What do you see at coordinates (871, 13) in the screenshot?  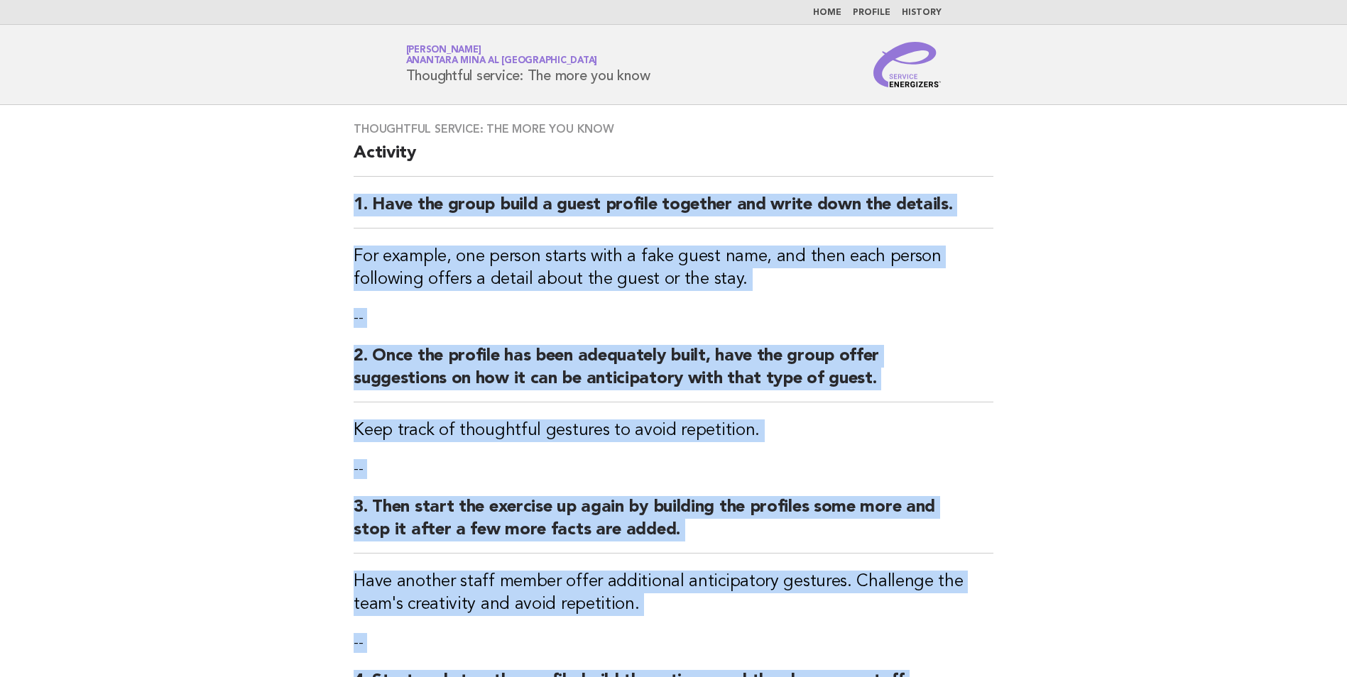 I see `a: Profile` at bounding box center [871, 13].